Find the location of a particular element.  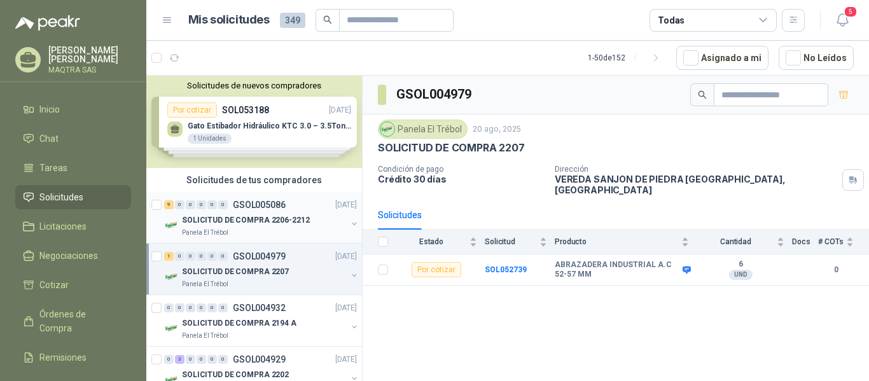

th: Estado is located at coordinates (440, 242).